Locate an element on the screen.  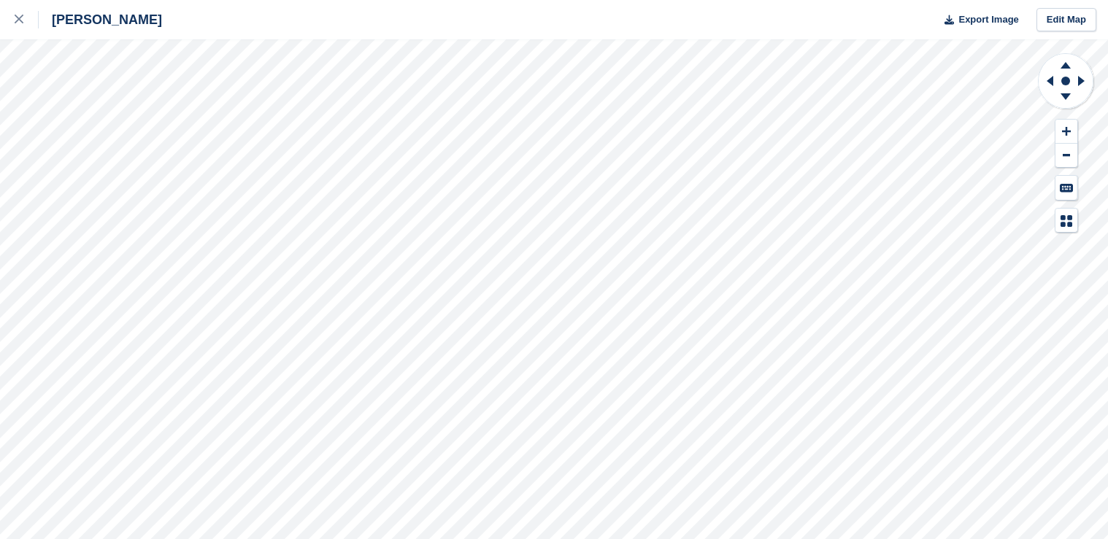
span: Export Image is located at coordinates (988, 20).